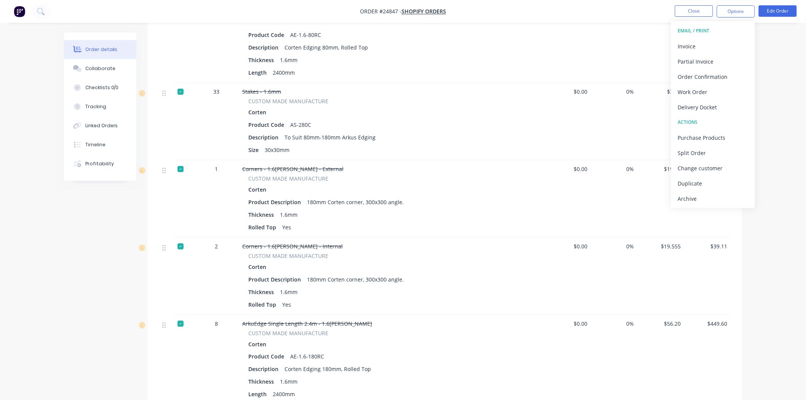 This screenshot has height=400, width=806. I want to click on button: Edit Order, so click(777, 11).